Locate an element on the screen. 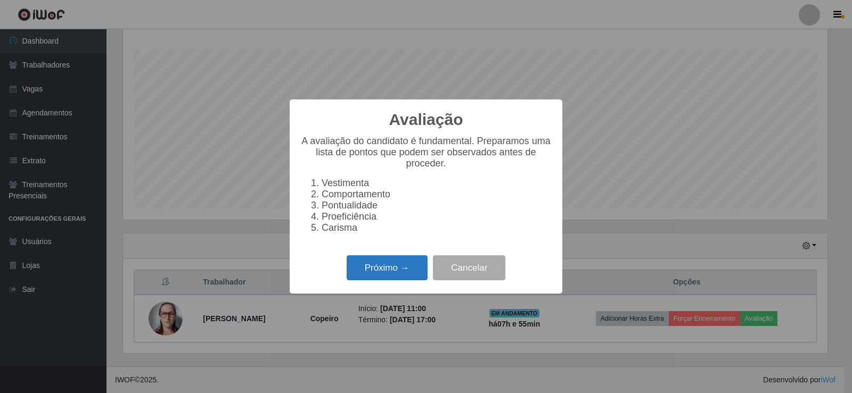 This screenshot has width=852, height=393. li: Carisma is located at coordinates (436, 228).